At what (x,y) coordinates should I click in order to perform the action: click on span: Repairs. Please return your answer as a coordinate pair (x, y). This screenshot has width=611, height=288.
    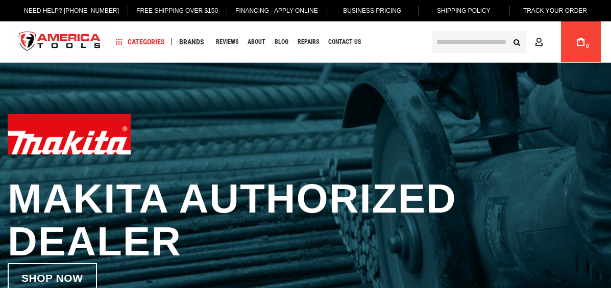
    Looking at the image, I should click on (308, 42).